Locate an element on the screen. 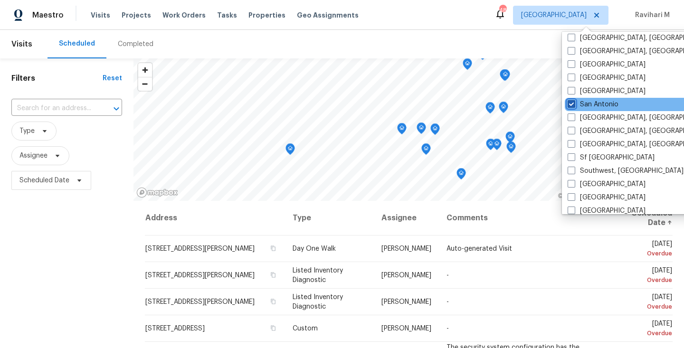  button: Open is located at coordinates (116, 109).